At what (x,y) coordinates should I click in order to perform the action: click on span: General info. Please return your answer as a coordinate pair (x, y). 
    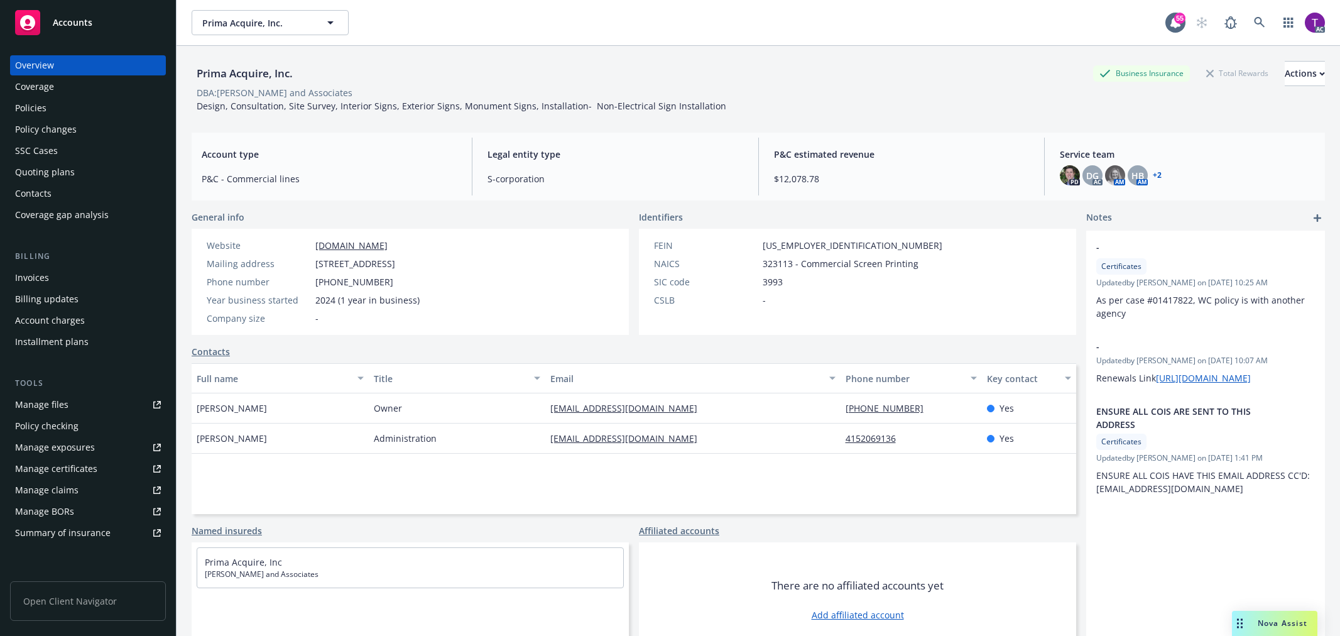
    Looking at the image, I should click on (218, 217).